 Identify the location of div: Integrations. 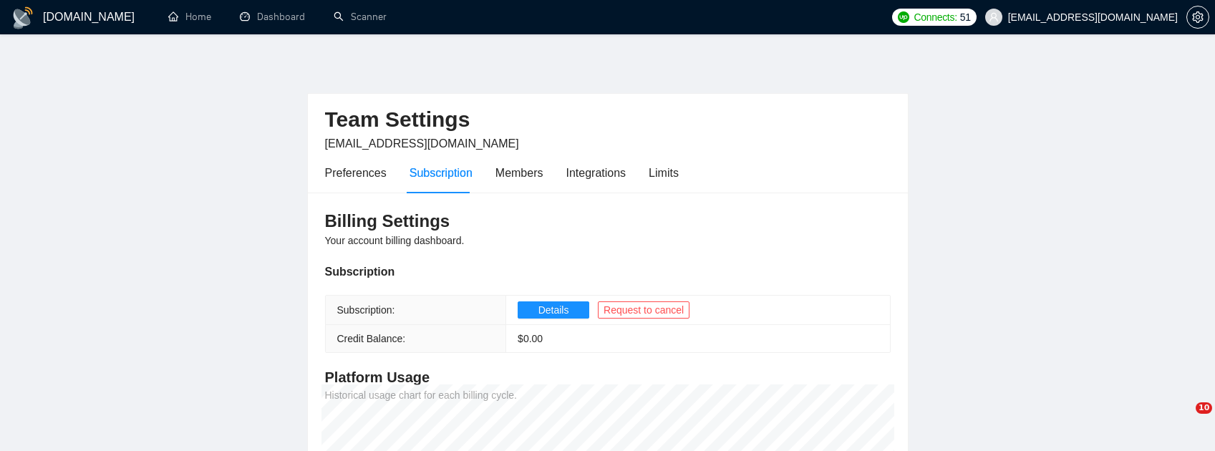
(596, 173).